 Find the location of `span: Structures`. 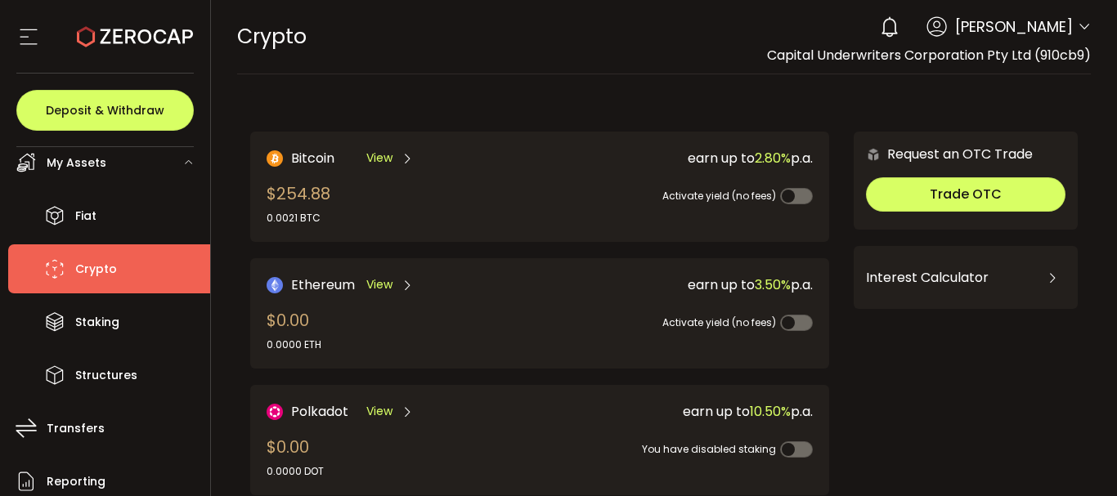

span: Structures is located at coordinates (106, 375).